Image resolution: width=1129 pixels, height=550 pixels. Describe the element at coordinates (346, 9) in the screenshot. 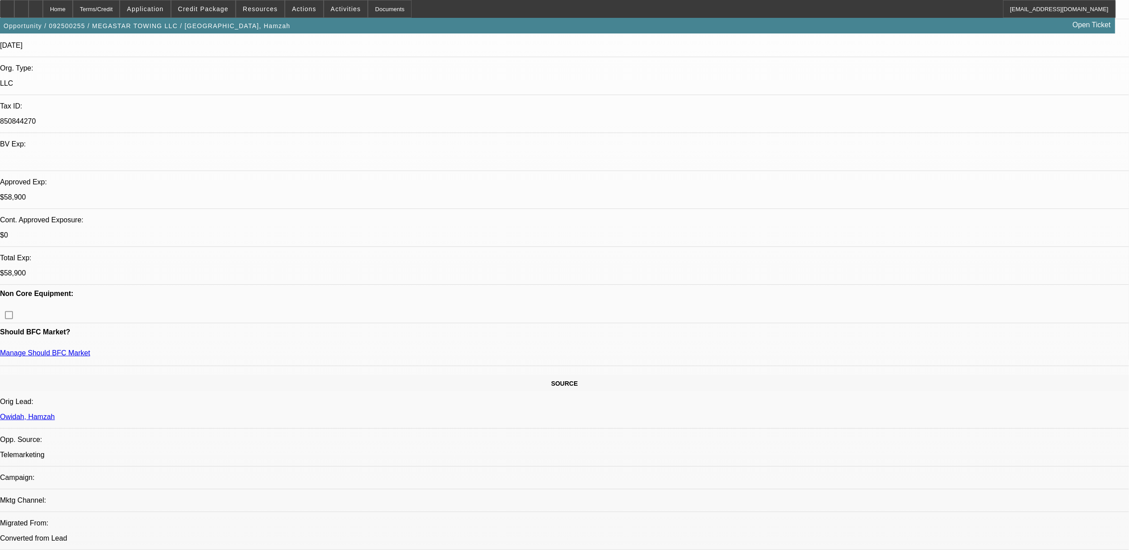

I see `button: Activities` at that location.